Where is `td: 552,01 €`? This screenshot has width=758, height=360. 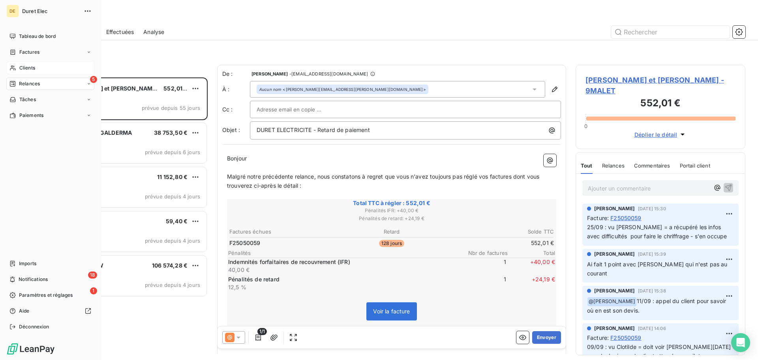 td: 552,01 € is located at coordinates (500, 243).